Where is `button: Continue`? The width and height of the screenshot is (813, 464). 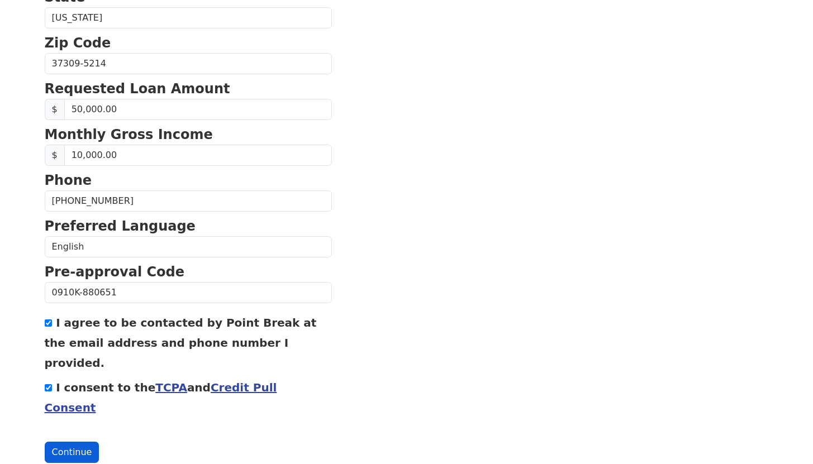
button: Continue is located at coordinates (72, 452).